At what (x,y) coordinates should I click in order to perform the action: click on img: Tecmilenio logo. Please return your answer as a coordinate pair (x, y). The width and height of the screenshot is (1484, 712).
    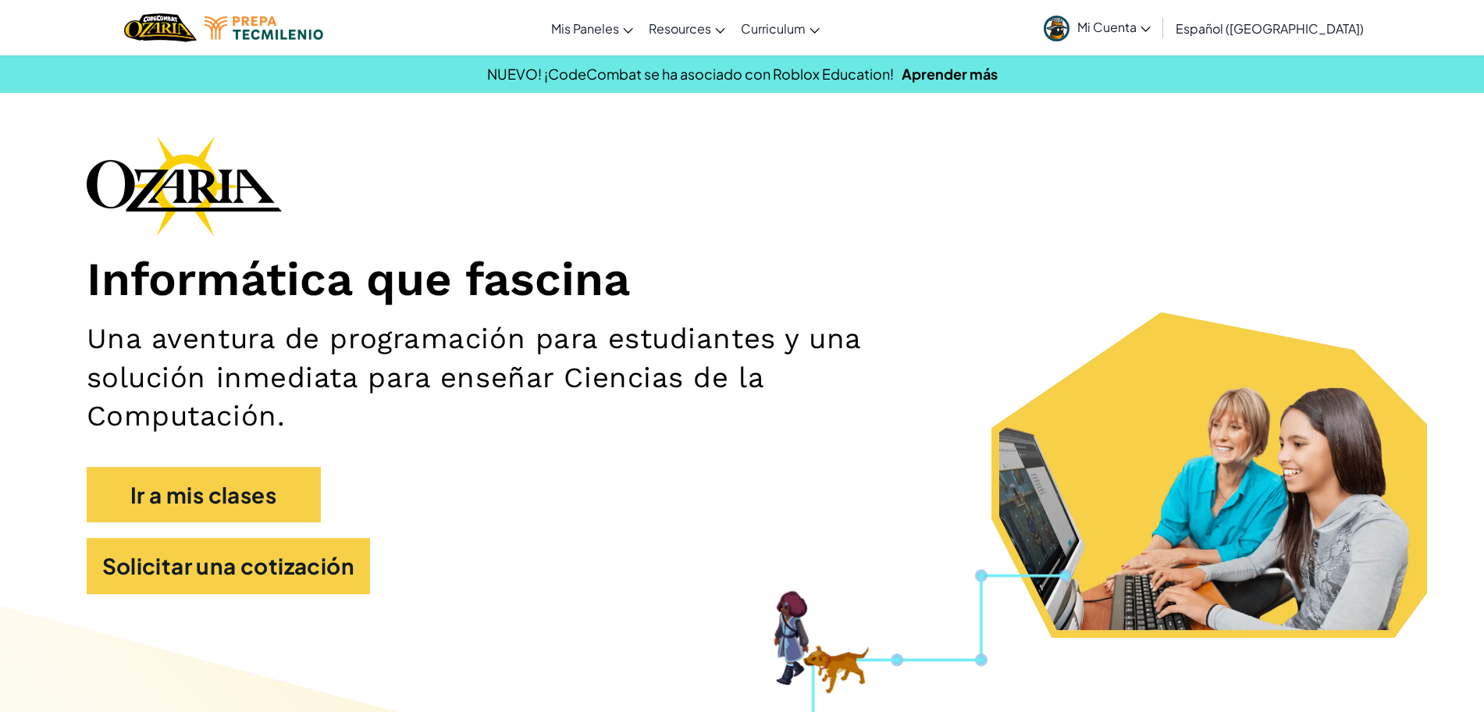
    Looking at the image, I should click on (264, 28).